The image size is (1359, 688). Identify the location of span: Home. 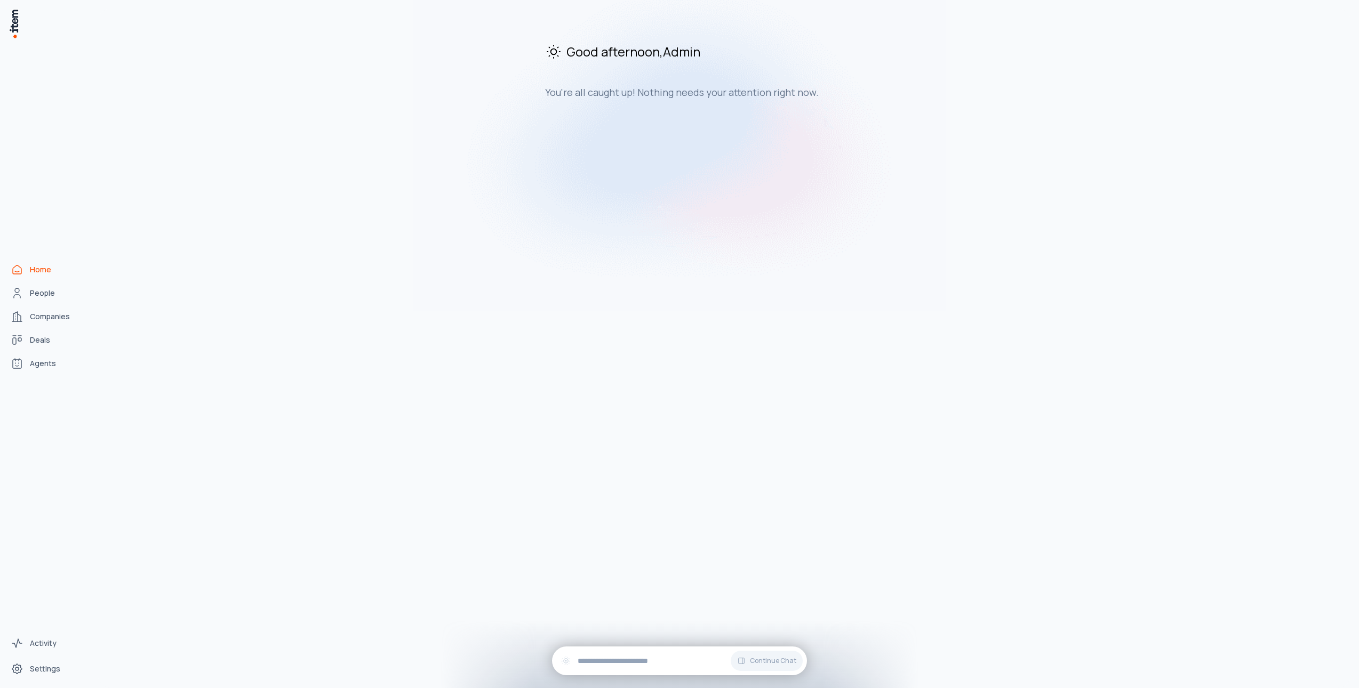
(41, 270).